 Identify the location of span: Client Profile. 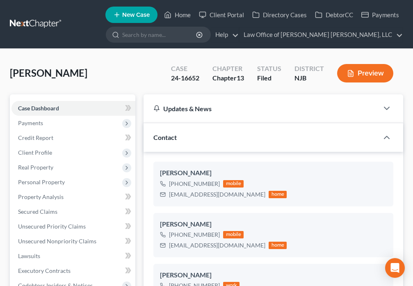
(35, 152).